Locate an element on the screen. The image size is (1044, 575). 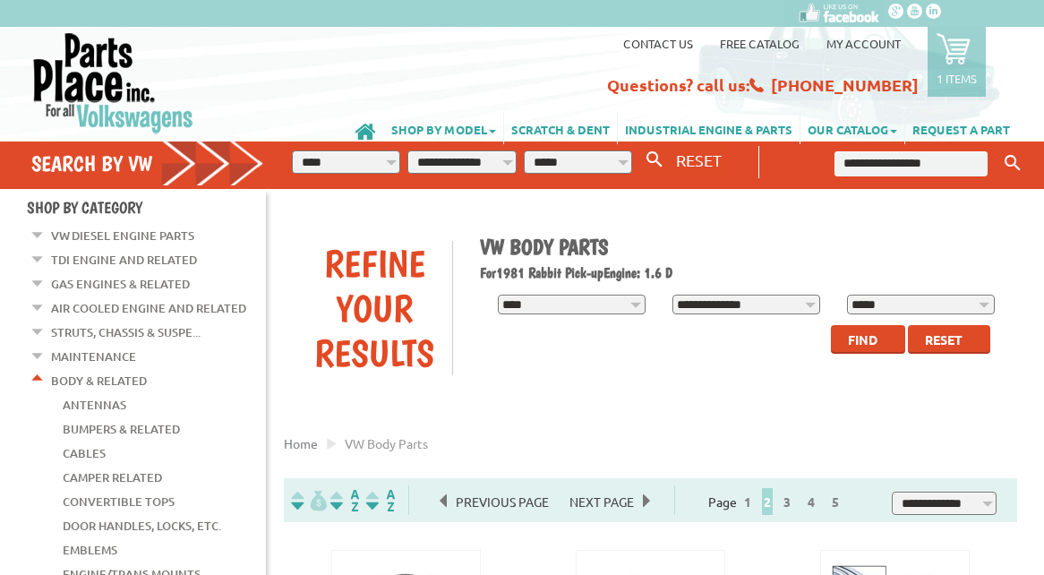
a: Next Page is located at coordinates (602, 501).